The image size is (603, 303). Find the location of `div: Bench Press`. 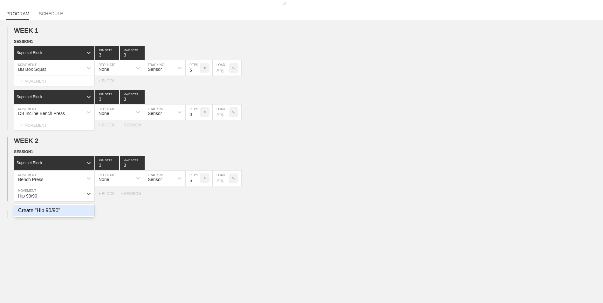

div: Bench Press is located at coordinates (31, 180).